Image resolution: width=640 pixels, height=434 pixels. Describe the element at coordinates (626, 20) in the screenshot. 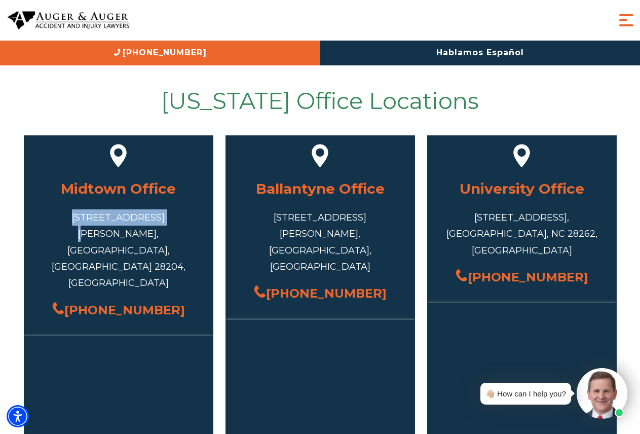

I see `button: Menu` at that location.